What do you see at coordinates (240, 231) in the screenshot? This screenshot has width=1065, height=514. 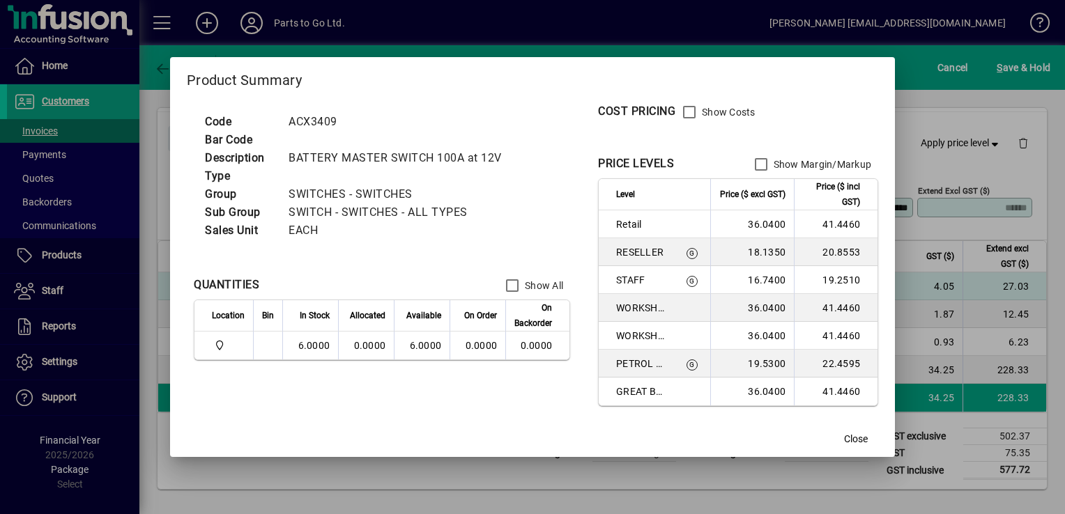 I see `td: Sales Unit` at bounding box center [240, 231].